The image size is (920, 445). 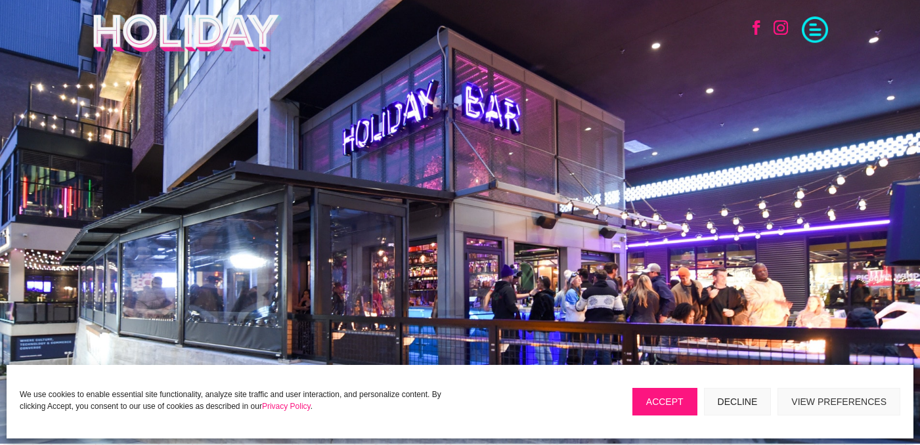 I want to click on a: Follow on Instagram, so click(x=781, y=28).